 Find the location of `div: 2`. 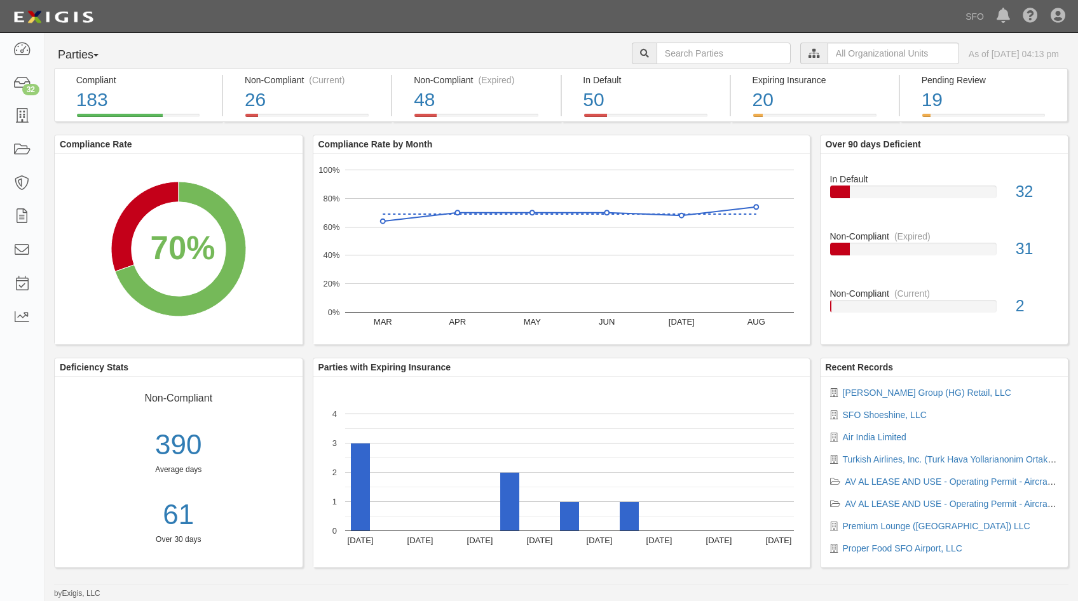

div: 2 is located at coordinates (1036, 306).